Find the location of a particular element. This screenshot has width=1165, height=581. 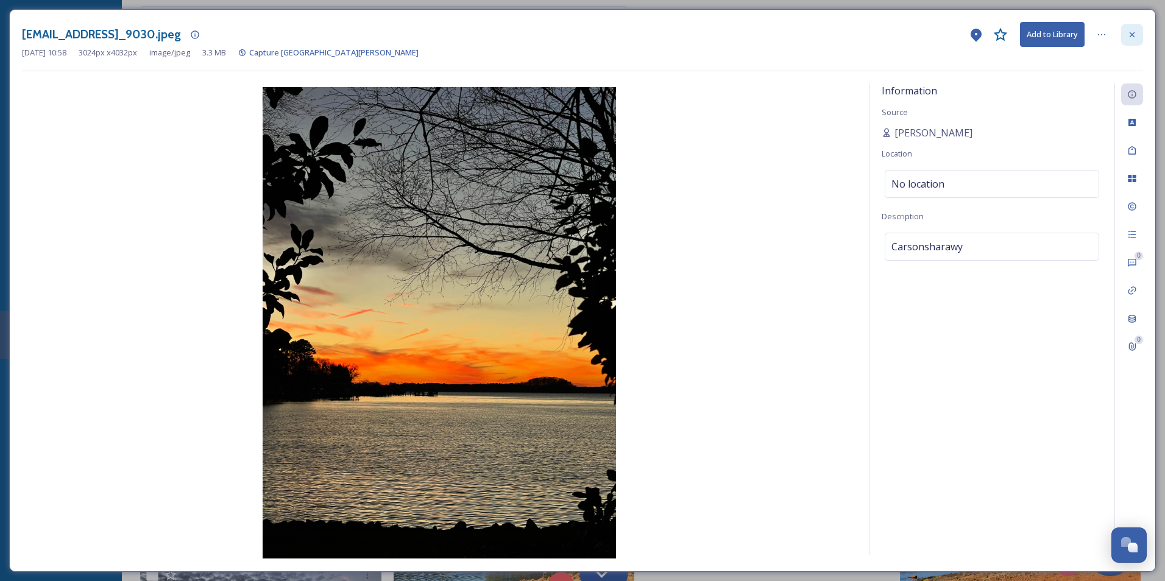

span: No location is located at coordinates (917, 184).